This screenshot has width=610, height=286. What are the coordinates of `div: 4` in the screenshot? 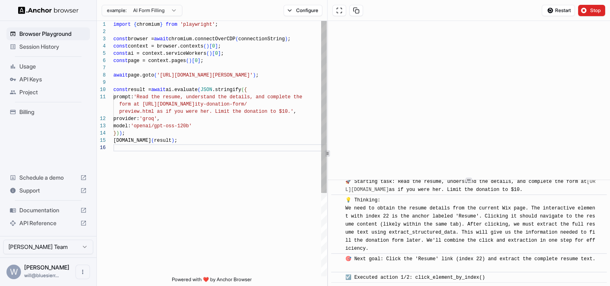 It's located at (101, 46).